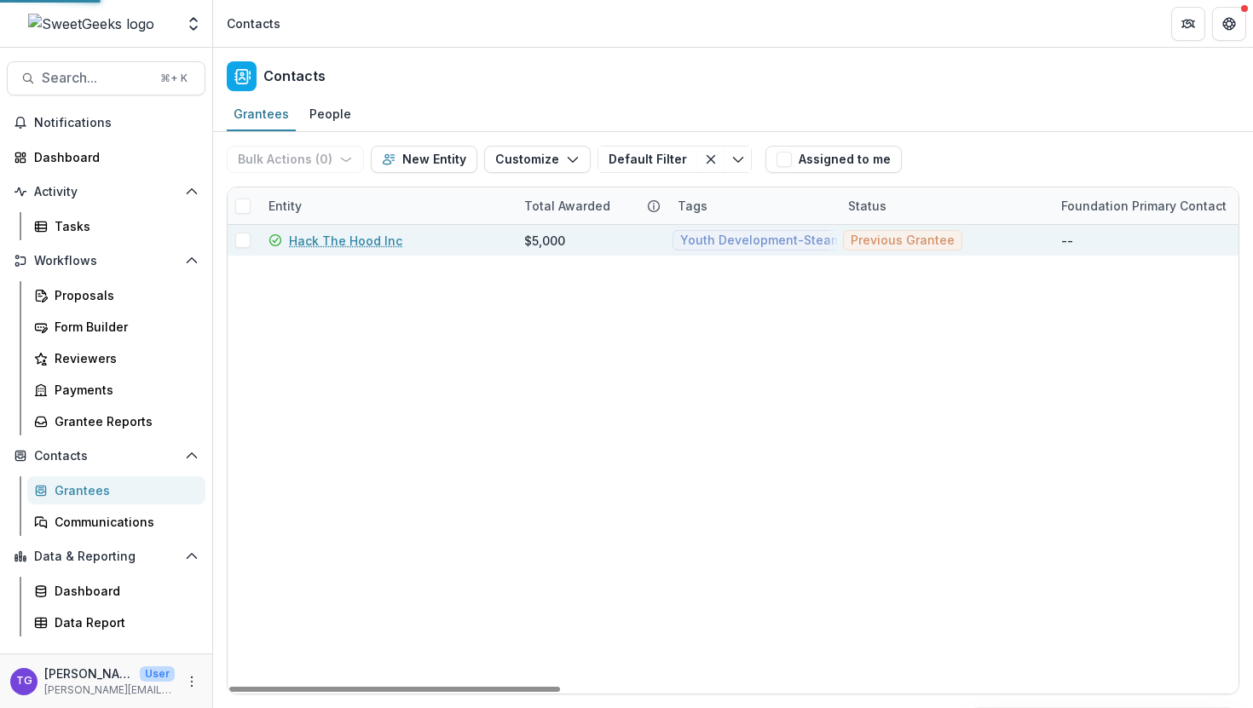  Describe the element at coordinates (123, 226) in the screenshot. I see `div: Tasks` at that location.